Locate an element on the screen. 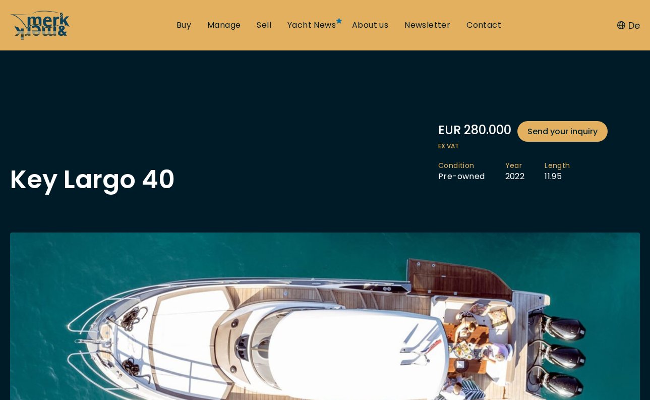  h1: Key Largo 40 is located at coordinates (92, 180).